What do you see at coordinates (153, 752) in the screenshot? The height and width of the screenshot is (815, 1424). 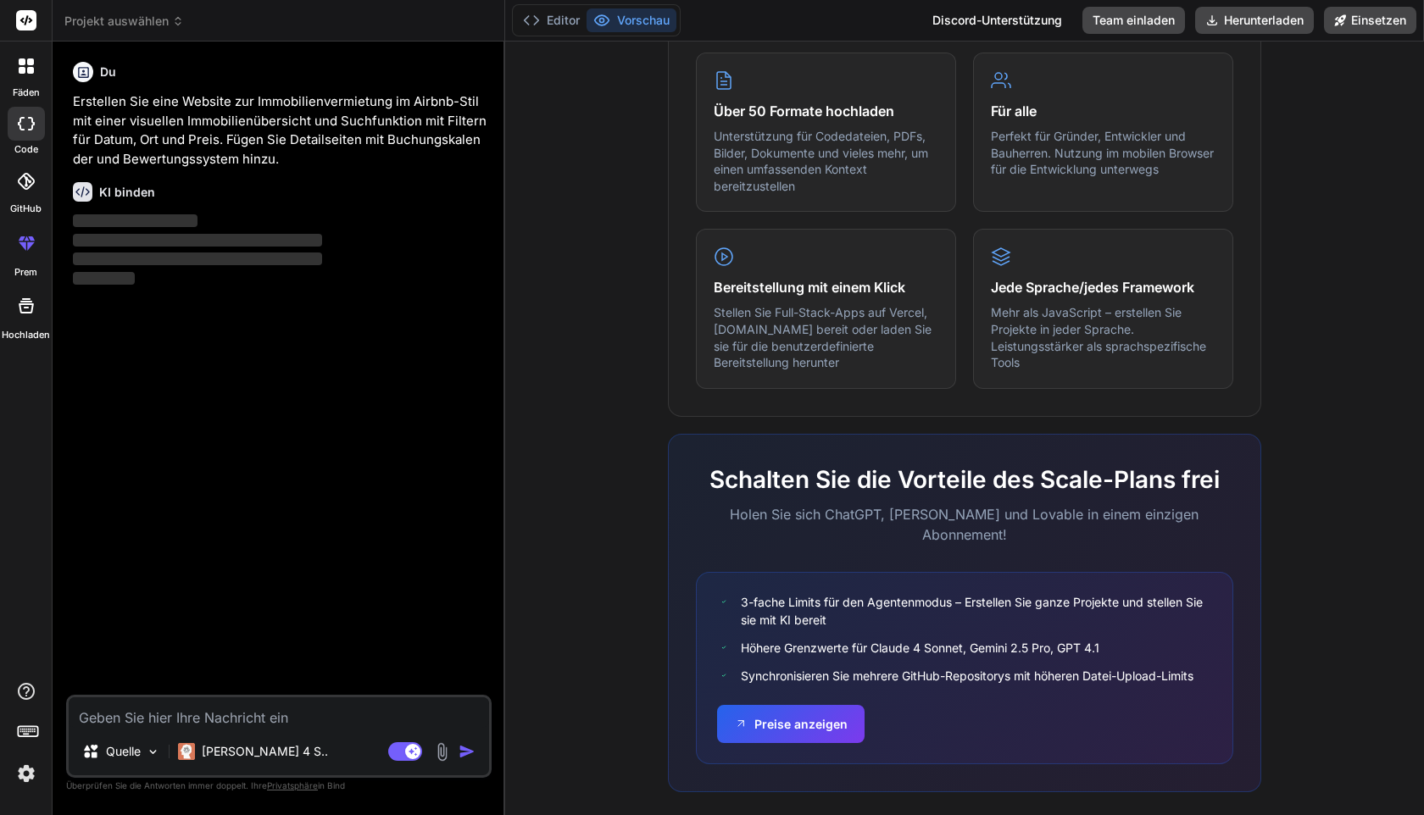 I see `img: Modelle auswählen` at bounding box center [153, 752].